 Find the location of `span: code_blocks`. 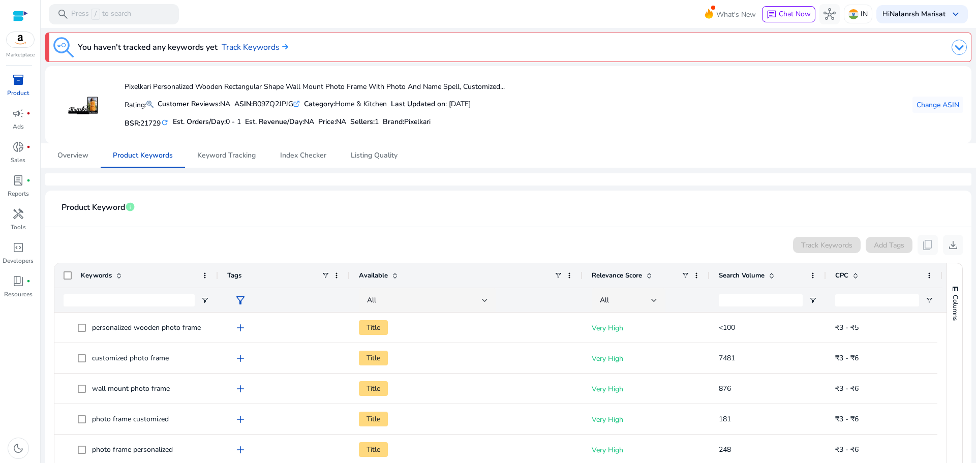

span: code_blocks is located at coordinates (18, 248).